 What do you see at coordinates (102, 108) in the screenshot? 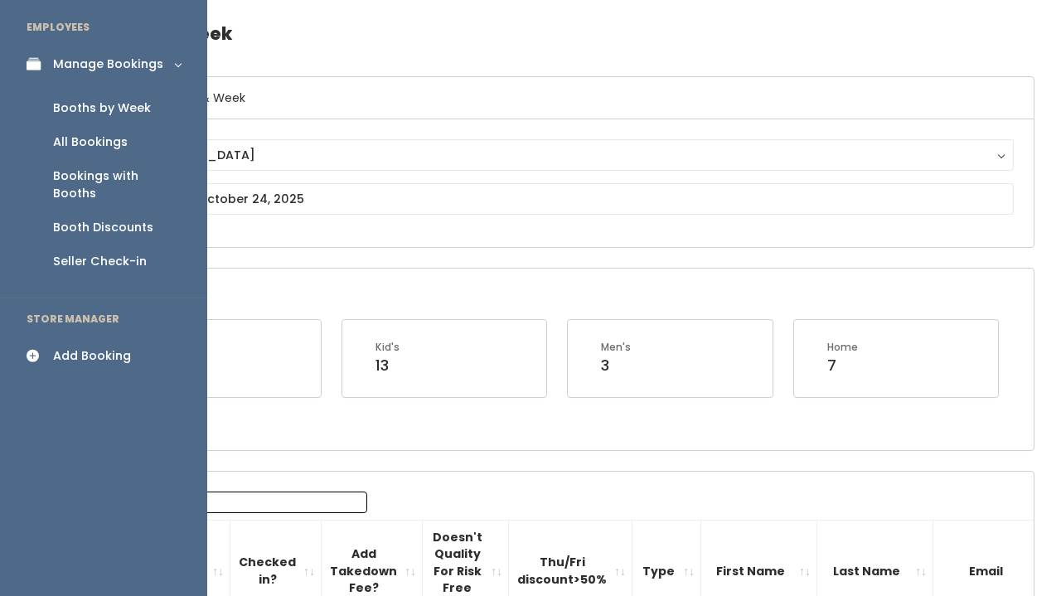
I see `div: Booths by Week` at bounding box center [102, 108].